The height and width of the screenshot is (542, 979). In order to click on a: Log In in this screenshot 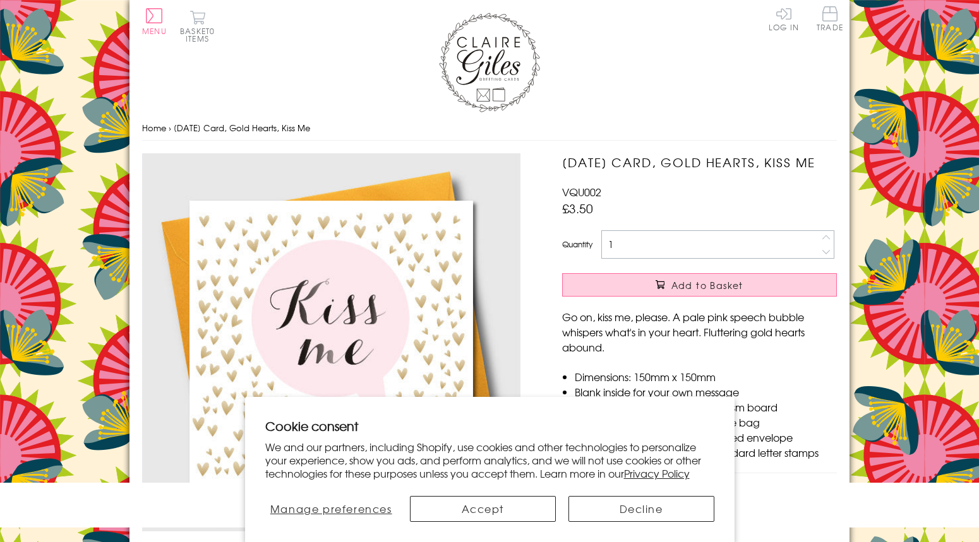, I will do `click(784, 18)`.